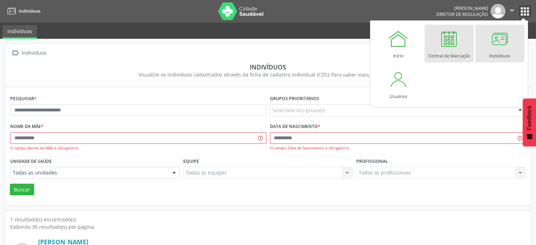 The image size is (536, 245). Describe the element at coordinates (530, 122) in the screenshot. I see `button: Feedback - Mostrar pesquisa` at that location.